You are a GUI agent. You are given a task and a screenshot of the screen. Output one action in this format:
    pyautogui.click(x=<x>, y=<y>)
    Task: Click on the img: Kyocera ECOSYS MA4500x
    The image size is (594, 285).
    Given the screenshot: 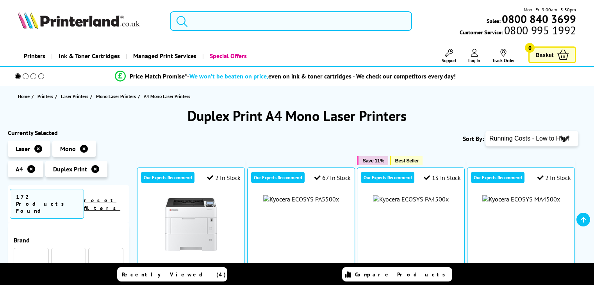 What is the action you would take?
    pyautogui.click(x=521, y=199)
    